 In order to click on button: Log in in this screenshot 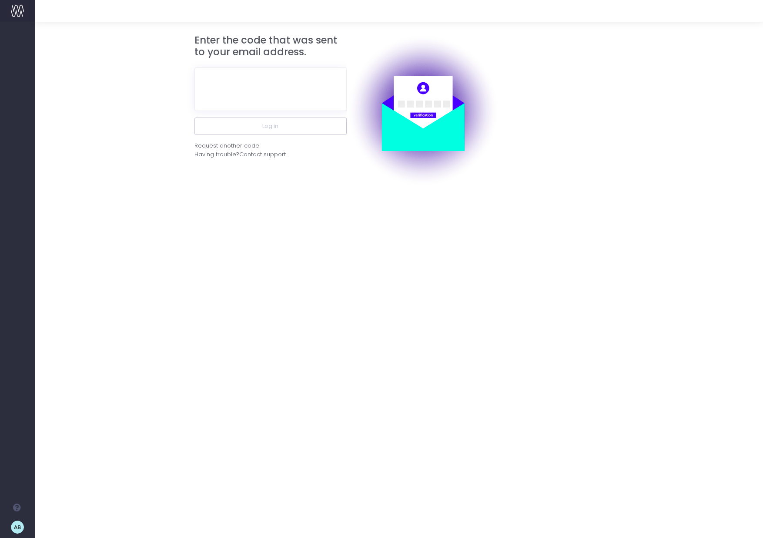, I will do `click(271, 126)`.